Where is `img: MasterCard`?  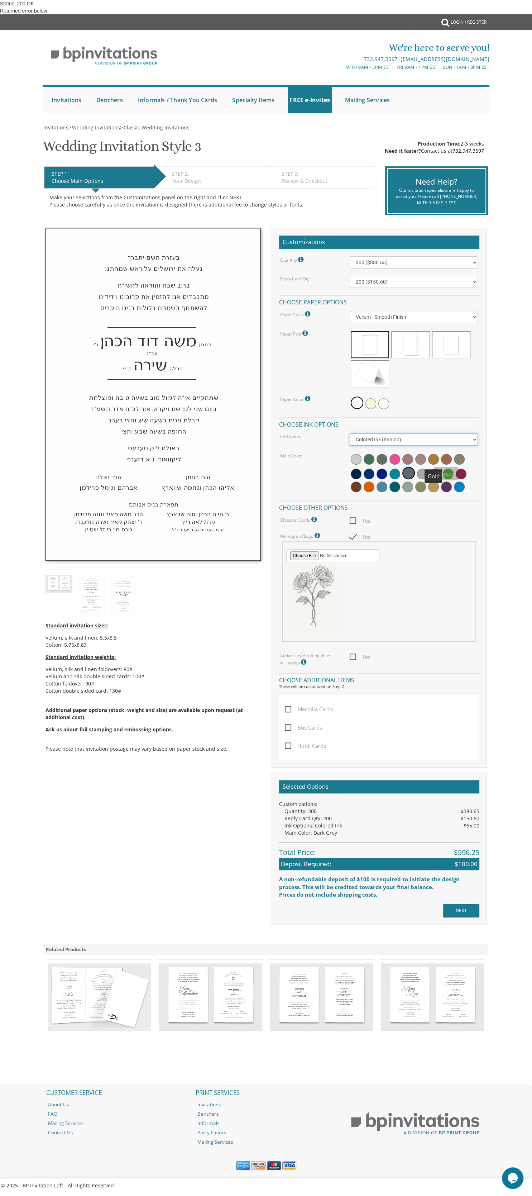 img: MasterCard is located at coordinates (274, 1165).